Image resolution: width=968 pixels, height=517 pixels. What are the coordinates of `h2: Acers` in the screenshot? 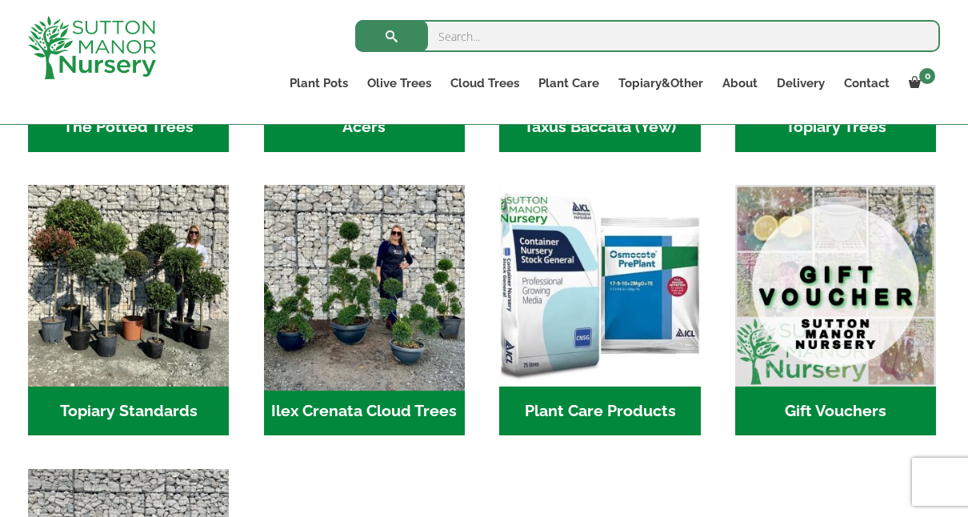 It's located at (364, 127).